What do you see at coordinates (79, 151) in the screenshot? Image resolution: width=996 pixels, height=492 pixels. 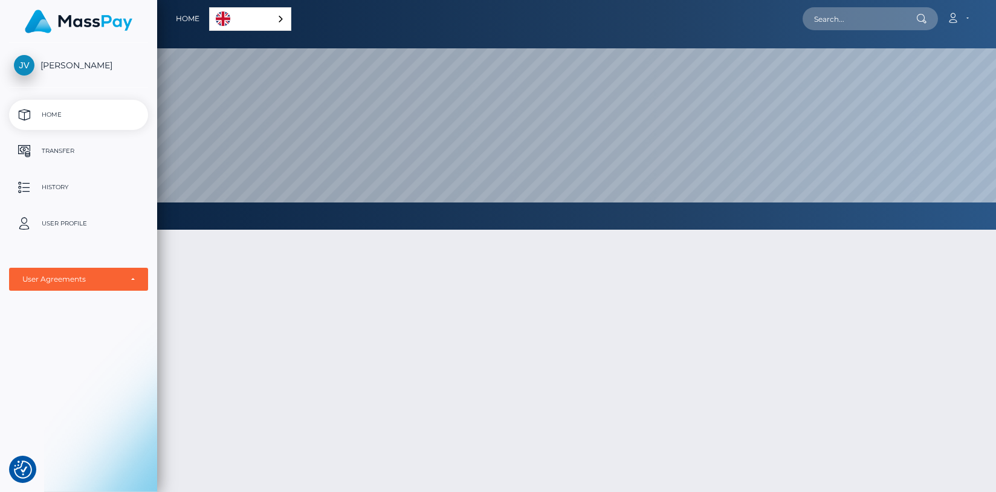 I see `a: Transfer` at bounding box center [79, 151].